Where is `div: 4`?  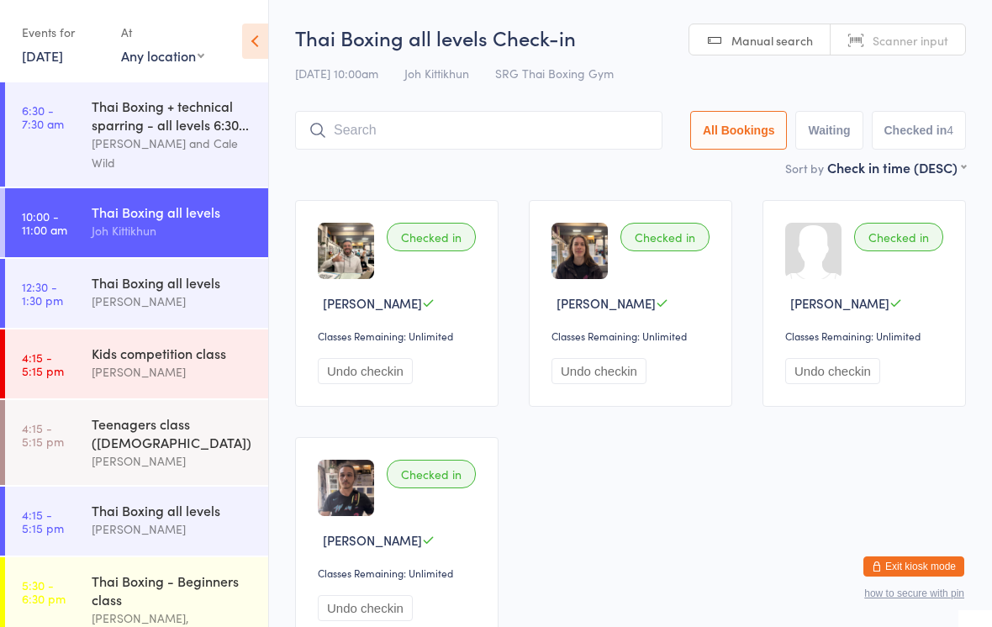 div: 4 is located at coordinates (950, 130).